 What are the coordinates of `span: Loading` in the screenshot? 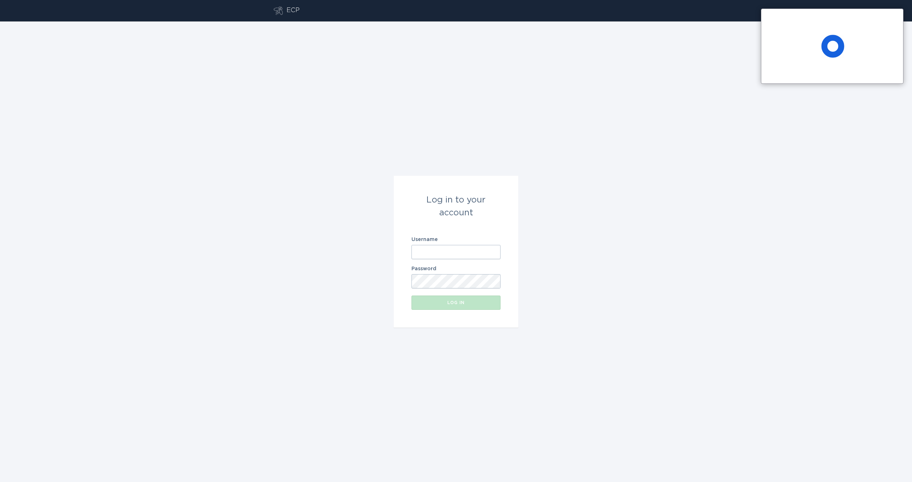 It's located at (833, 46).